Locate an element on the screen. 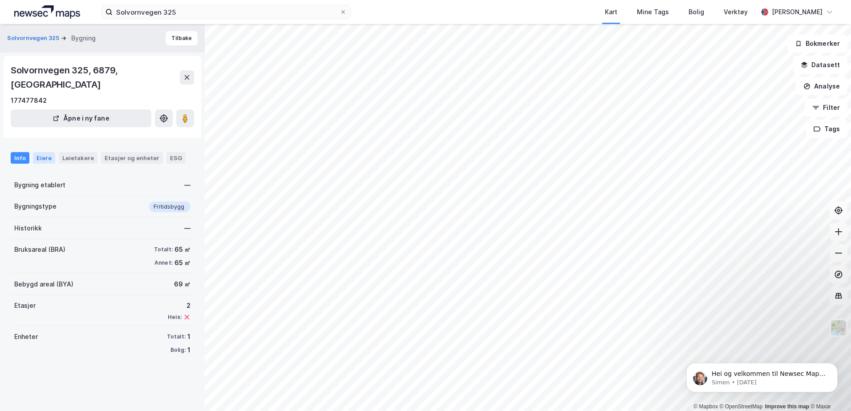 This screenshot has width=851, height=411. button: Analyse is located at coordinates (821, 86).